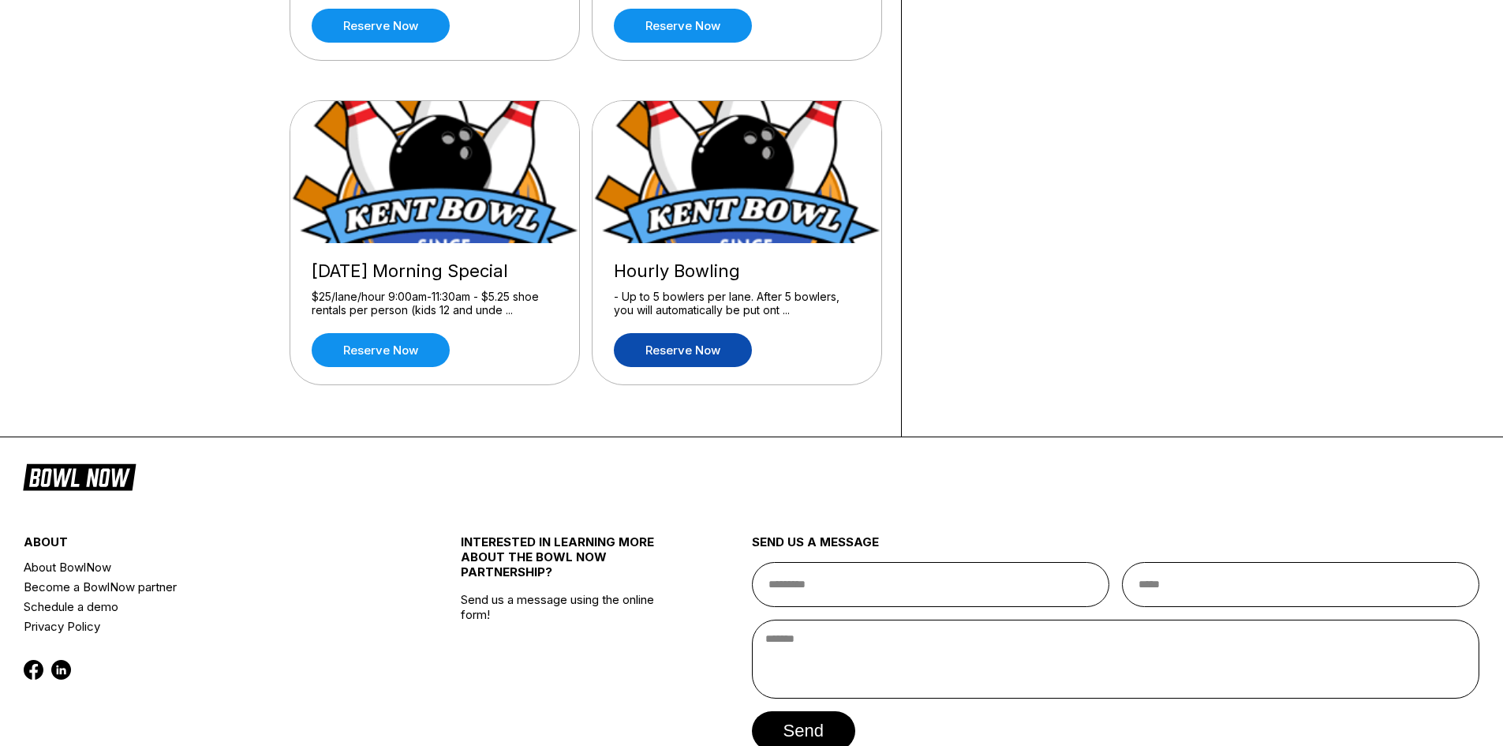 This screenshot has height=746, width=1503. Describe the element at coordinates (570, 563) in the screenshot. I see `div: INTERESTED IN LEARNING MORE ABOUT THE BOWL NOW PARTNERSHIP?` at that location.